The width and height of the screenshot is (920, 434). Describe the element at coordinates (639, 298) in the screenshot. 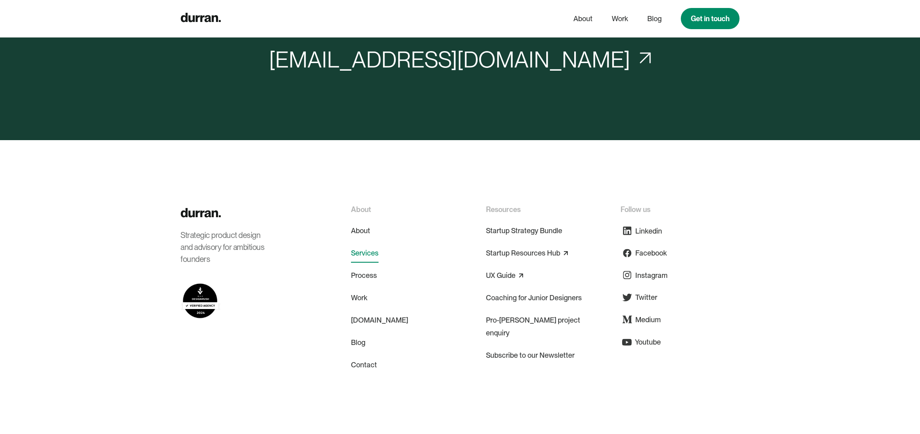

I see `a: Twitter` at that location.